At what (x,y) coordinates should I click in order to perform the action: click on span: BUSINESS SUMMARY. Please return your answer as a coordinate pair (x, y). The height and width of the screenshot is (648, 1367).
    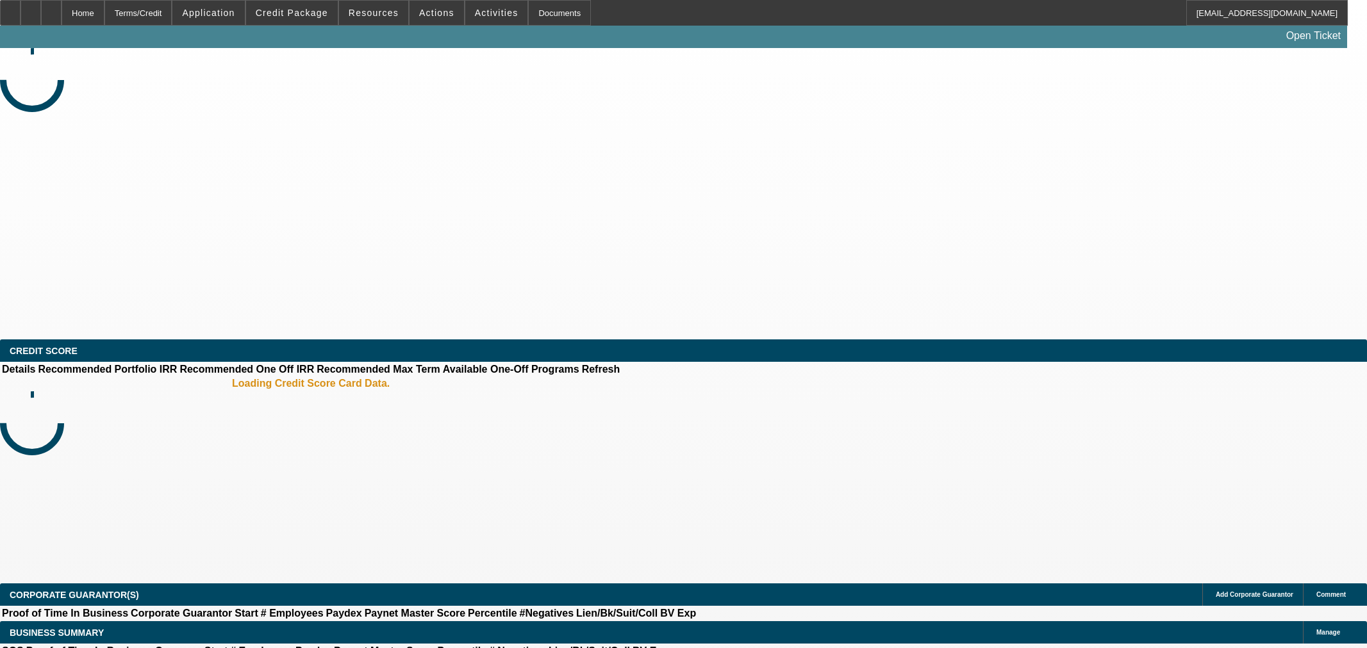
    Looking at the image, I should click on (56, 633).